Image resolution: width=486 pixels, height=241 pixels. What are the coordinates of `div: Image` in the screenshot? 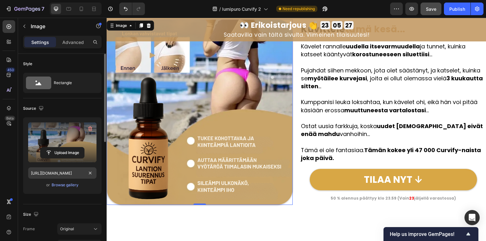 It's located at (15, 8).